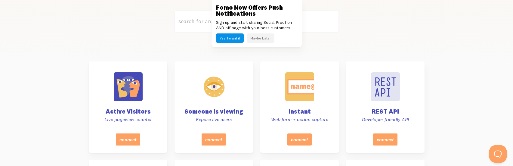 Image resolution: width=513 pixels, height=166 pixels. I want to click on a: REST API Developer friendly API connect, so click(385, 107).